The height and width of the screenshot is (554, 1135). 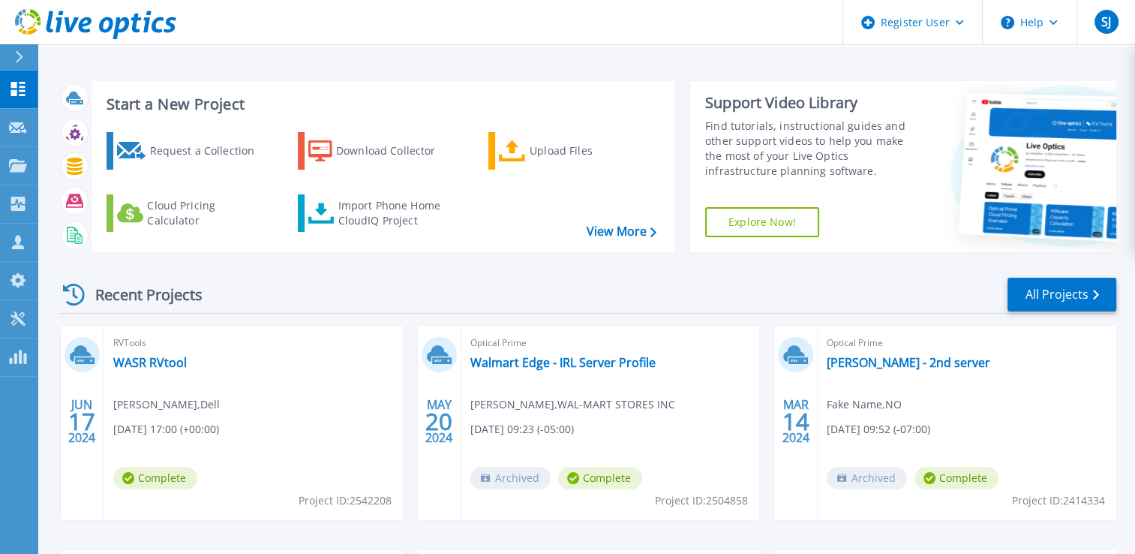 What do you see at coordinates (796, 421) in the screenshot?
I see `span: 14` at bounding box center [796, 421].